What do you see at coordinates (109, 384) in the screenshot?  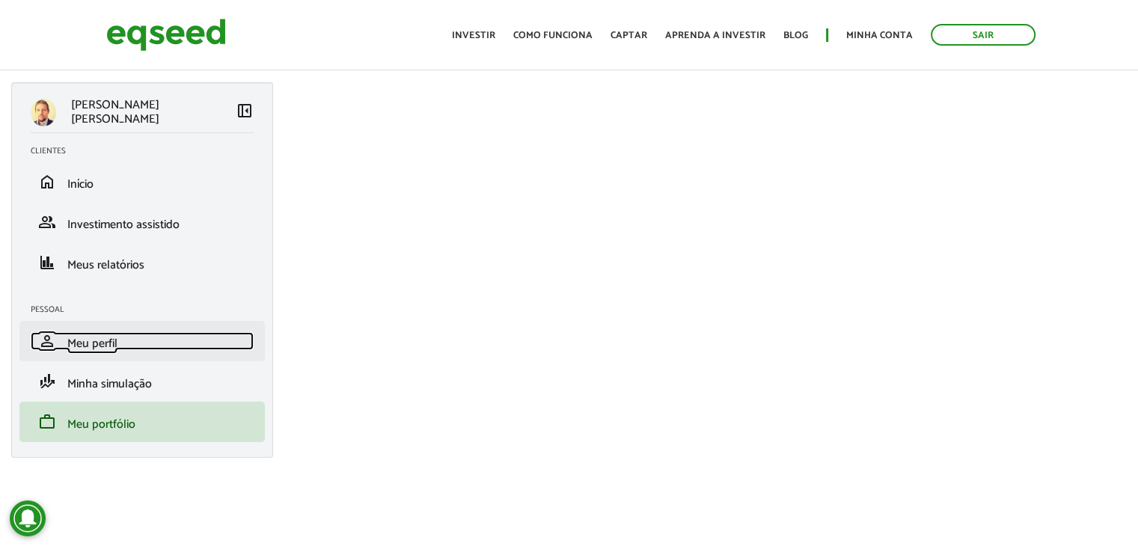 I see `span: Minha simulação` at bounding box center [109, 384].